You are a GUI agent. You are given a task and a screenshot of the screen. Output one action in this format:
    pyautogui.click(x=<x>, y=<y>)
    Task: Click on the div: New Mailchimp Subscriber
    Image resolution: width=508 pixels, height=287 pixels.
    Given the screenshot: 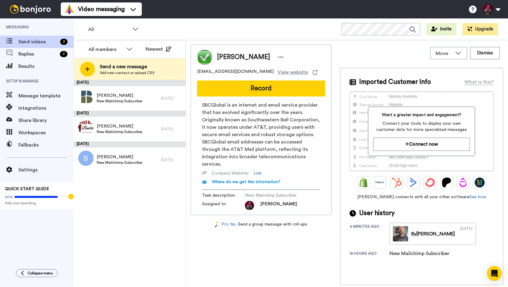 What is the action you would take?
    pyautogui.click(x=420, y=253)
    